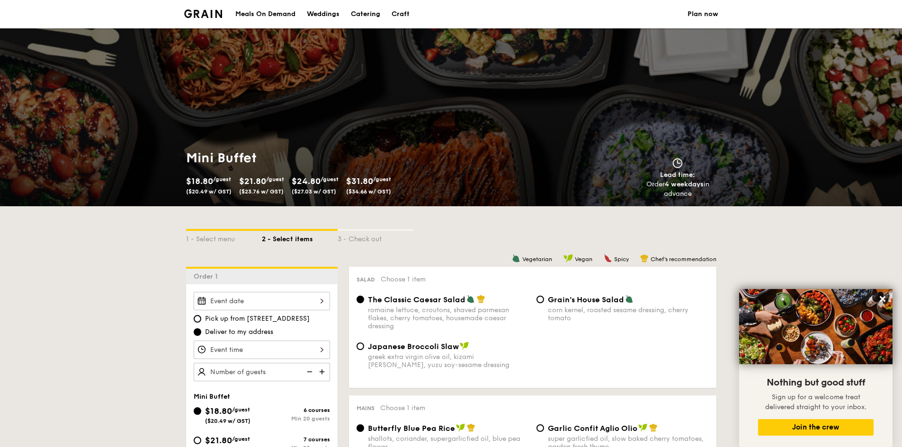 This screenshot has width=902, height=447. I want to click on span: $24.80, so click(306, 181).